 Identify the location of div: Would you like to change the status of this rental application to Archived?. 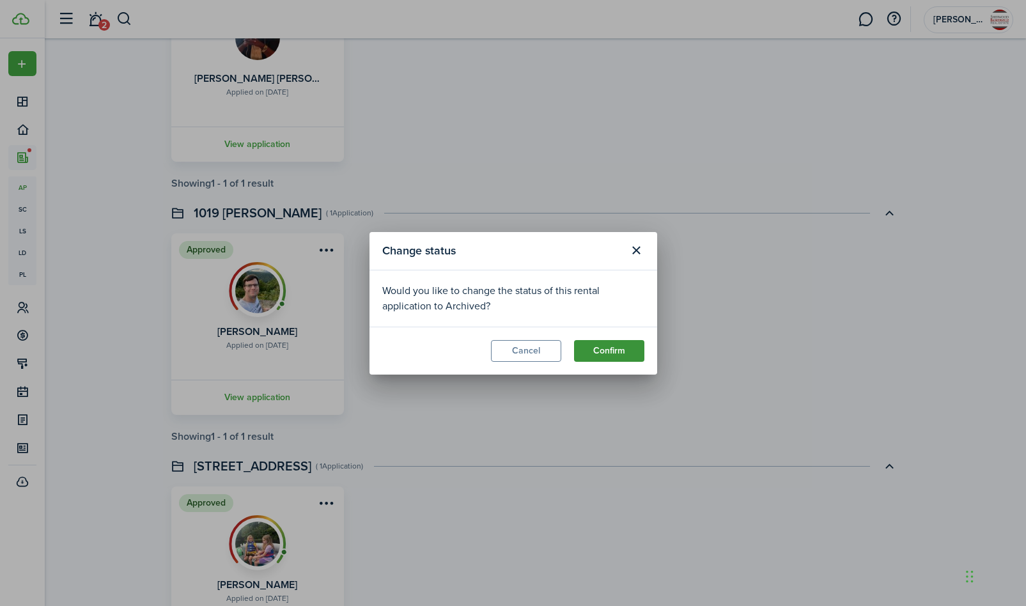
(513, 298).